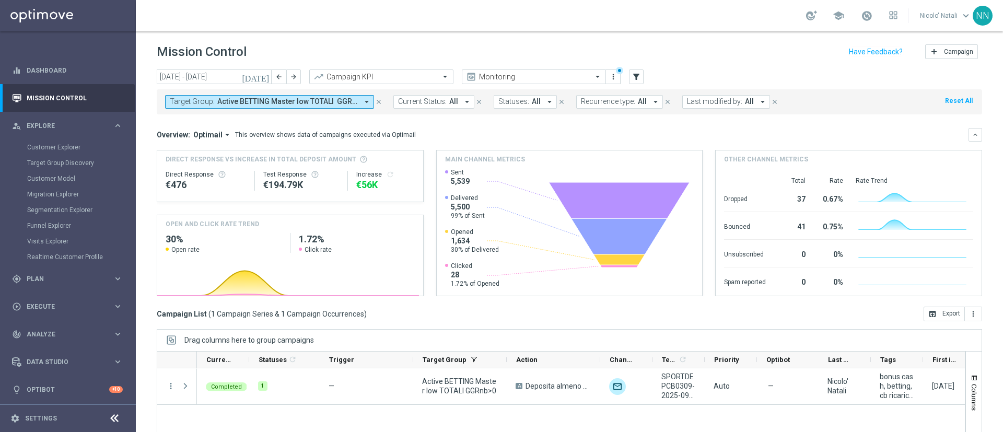  Describe the element at coordinates (622, 360) in the screenshot. I see `span: Channel` at that location.